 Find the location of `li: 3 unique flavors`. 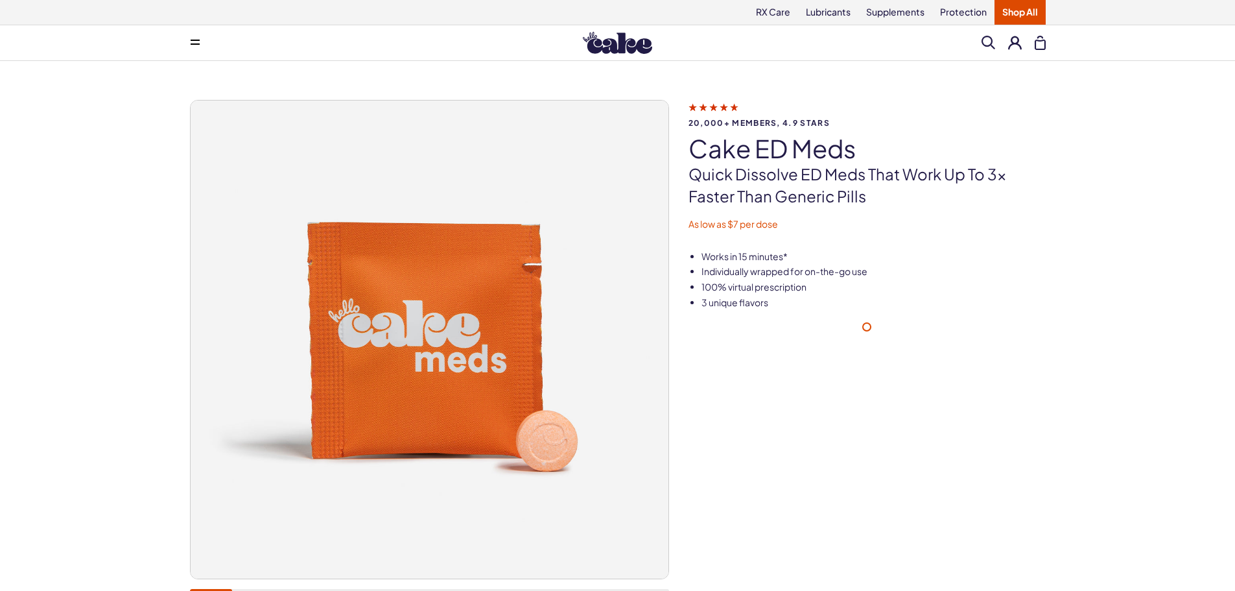

li: 3 unique flavors is located at coordinates (873, 303).